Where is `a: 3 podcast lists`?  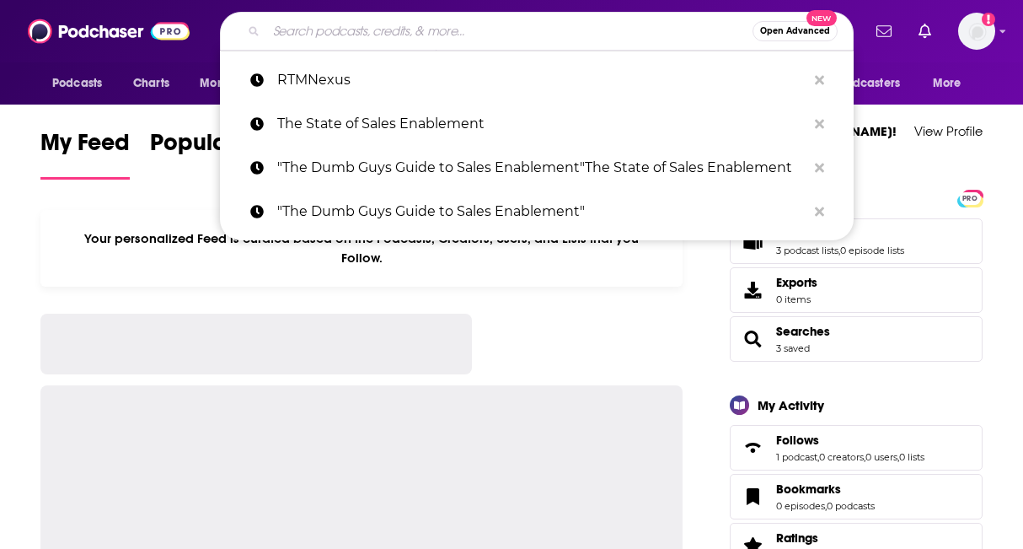 a: 3 podcast lists is located at coordinates (808, 250).